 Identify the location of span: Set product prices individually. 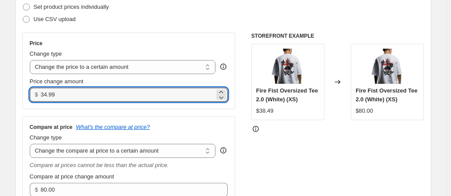
(71, 7).